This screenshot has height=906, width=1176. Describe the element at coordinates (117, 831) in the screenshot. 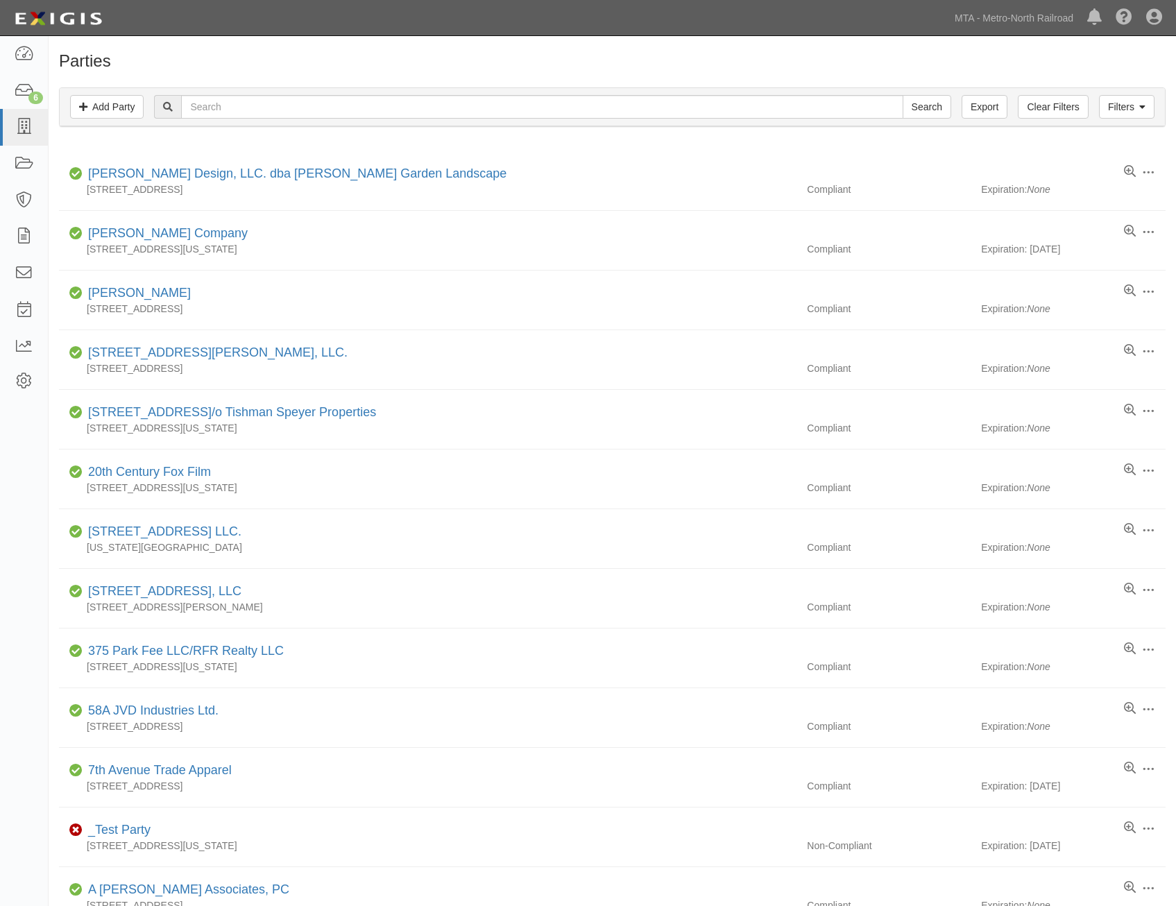

I see `div: _Test Party` at that location.